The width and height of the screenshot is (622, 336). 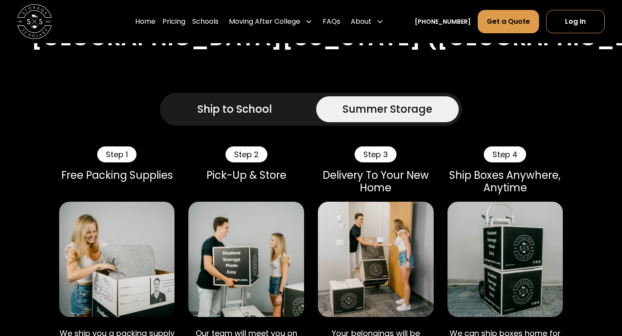 What do you see at coordinates (205, 22) in the screenshot?
I see `a: Schools` at bounding box center [205, 22].